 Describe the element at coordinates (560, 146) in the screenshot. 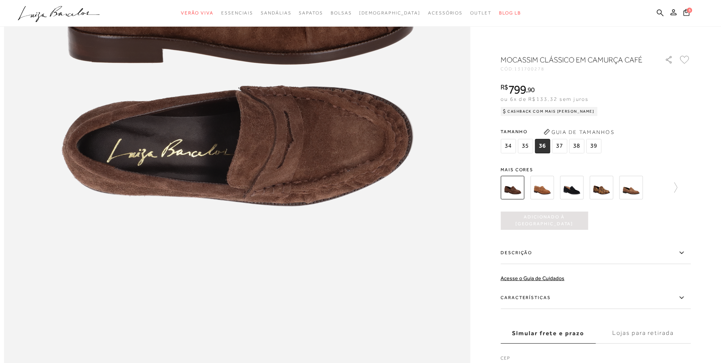

I see `span: 37` at that location.